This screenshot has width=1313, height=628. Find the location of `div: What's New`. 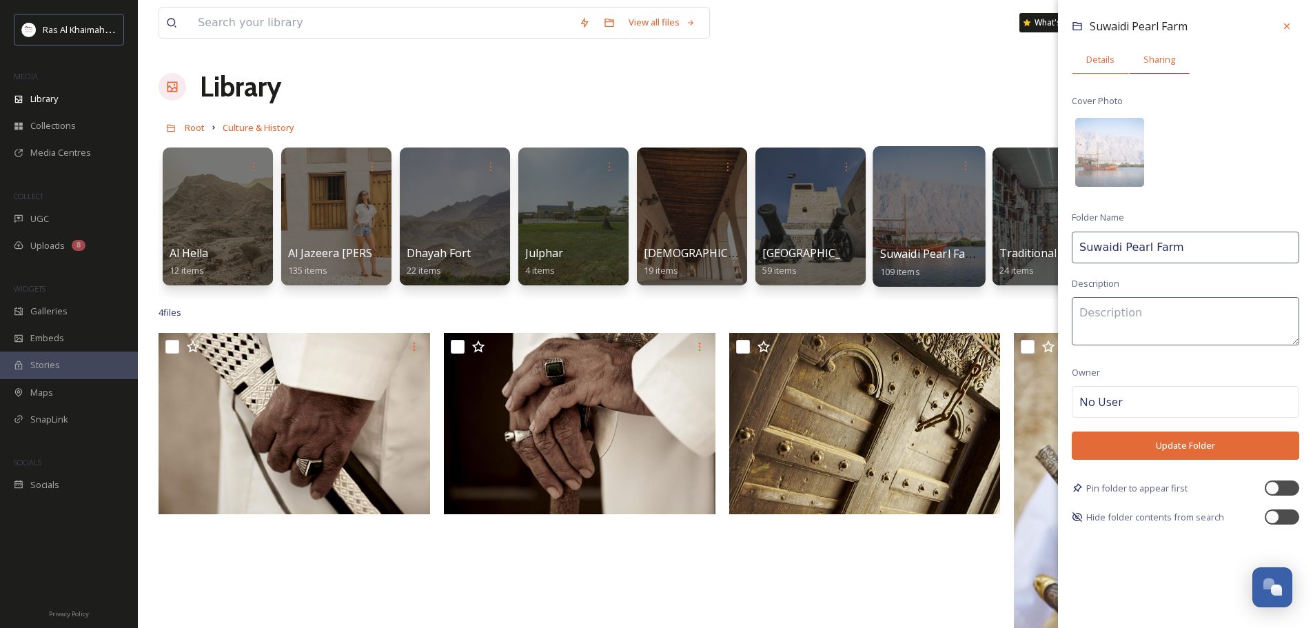

div: What's New is located at coordinates (1054, 23).